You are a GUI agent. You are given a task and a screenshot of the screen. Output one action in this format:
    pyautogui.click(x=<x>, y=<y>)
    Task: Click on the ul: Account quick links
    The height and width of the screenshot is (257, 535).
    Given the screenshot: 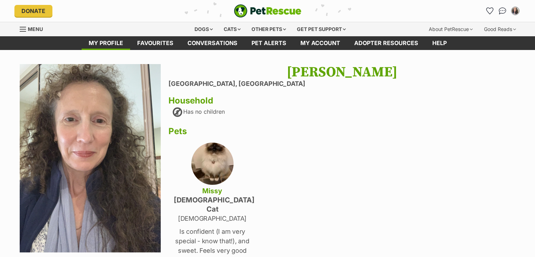 What is the action you would take?
    pyautogui.click(x=502, y=11)
    